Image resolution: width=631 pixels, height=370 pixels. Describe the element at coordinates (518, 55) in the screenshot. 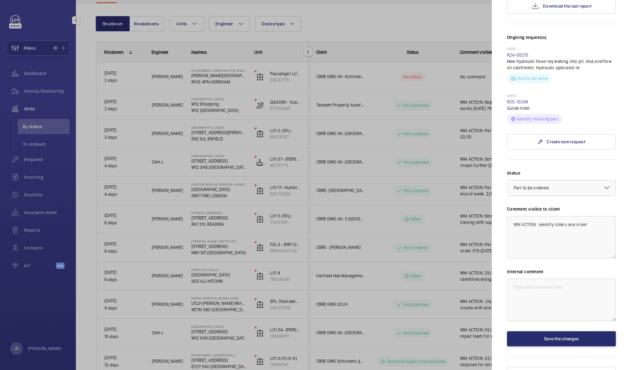

I see `a: R24-05215` at that location.